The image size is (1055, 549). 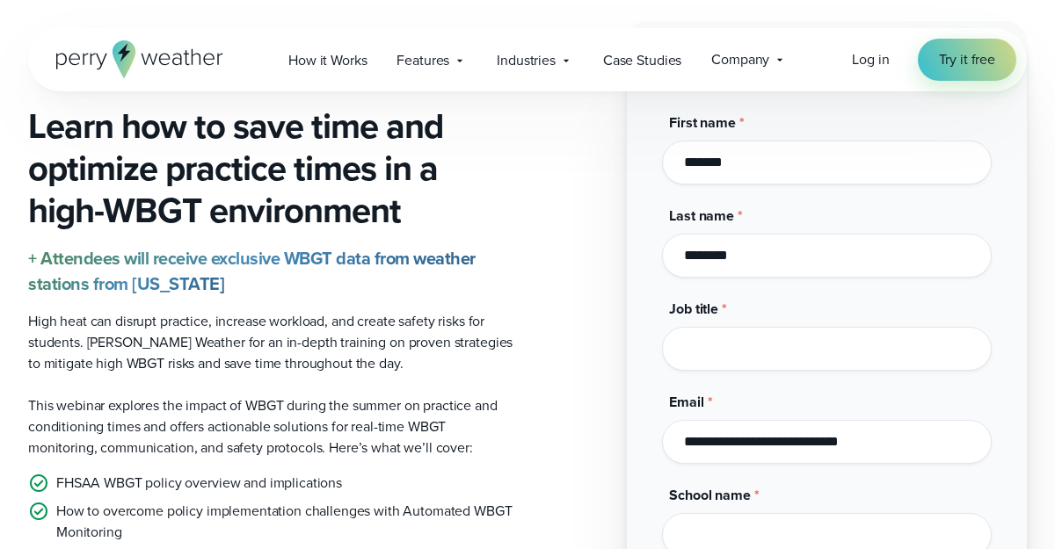 I want to click on span: How it Works, so click(x=327, y=61).